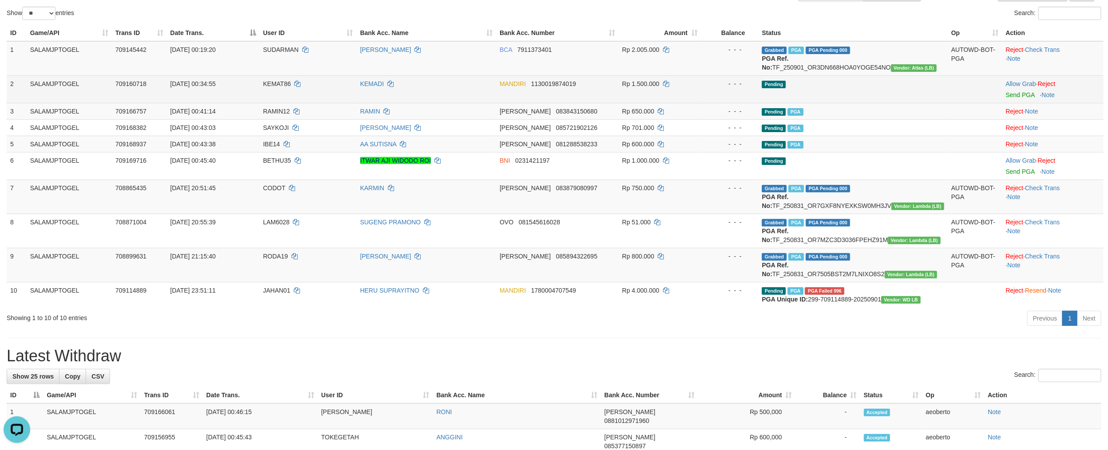 Image resolution: width=1108 pixels, height=450 pixels. Describe the element at coordinates (396, 161) in the screenshot. I see `a: ITWAR AJI WIDODO ROI` at that location.